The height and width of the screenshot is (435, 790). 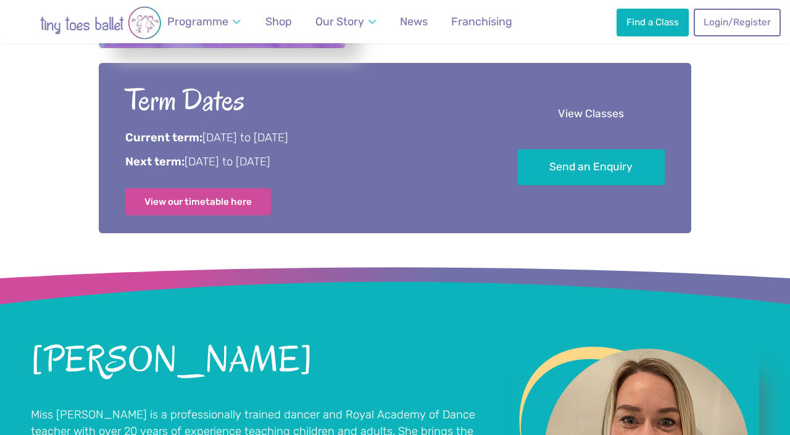 I want to click on img: tiny toes ballet, so click(x=101, y=23).